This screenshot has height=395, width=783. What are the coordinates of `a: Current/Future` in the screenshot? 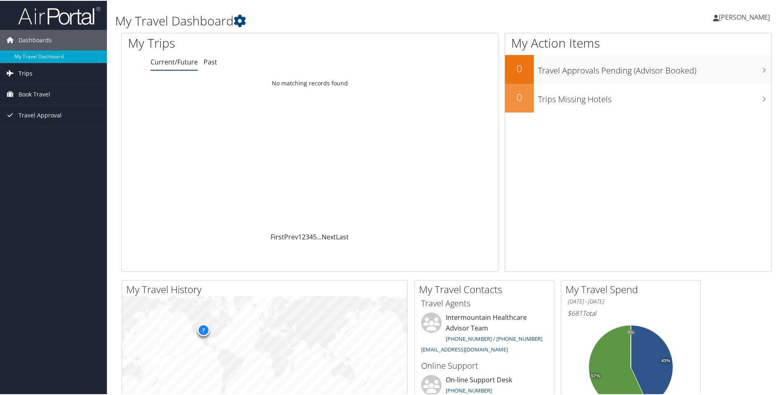 It's located at (174, 61).